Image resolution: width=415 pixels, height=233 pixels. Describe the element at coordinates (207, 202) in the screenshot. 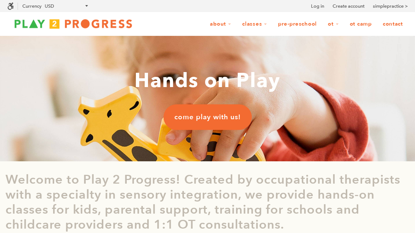

I see `p: Welcome to Play 2 Progress! Created by occupational therapists with a specialty in sensory integr...` at that location.